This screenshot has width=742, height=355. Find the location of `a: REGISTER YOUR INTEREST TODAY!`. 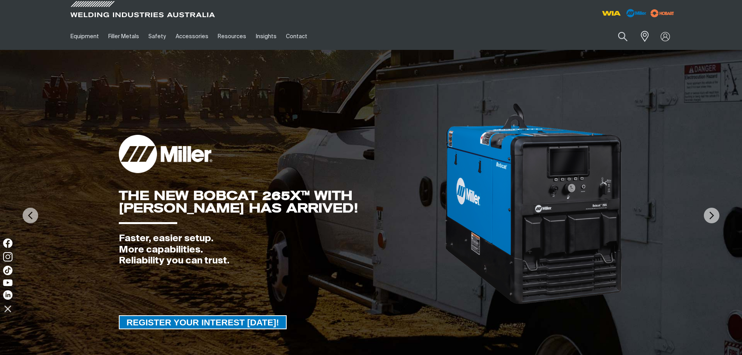

a: REGISTER YOUR INTEREST TODAY! is located at coordinates (203, 322).